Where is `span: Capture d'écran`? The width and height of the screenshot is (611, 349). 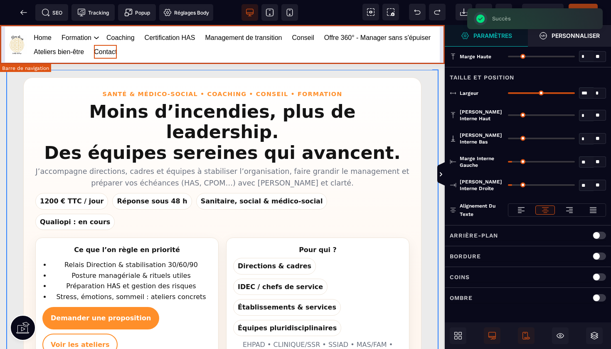 span: Capture d'écran is located at coordinates (391, 12).